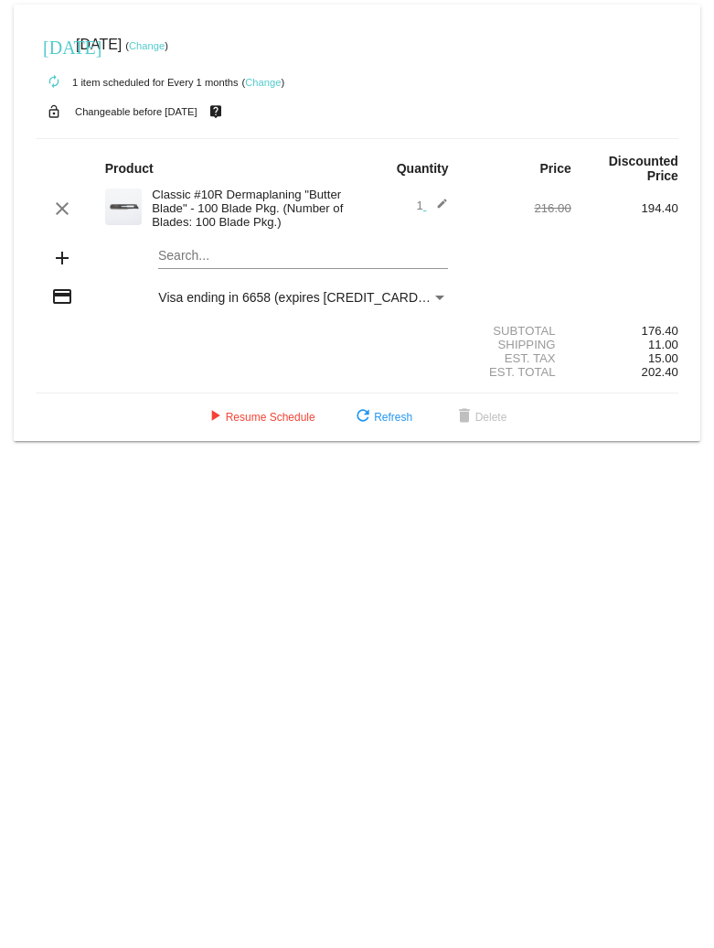 Image resolution: width=714 pixels, height=948 pixels. I want to click on div: Shipping, so click(518, 344).